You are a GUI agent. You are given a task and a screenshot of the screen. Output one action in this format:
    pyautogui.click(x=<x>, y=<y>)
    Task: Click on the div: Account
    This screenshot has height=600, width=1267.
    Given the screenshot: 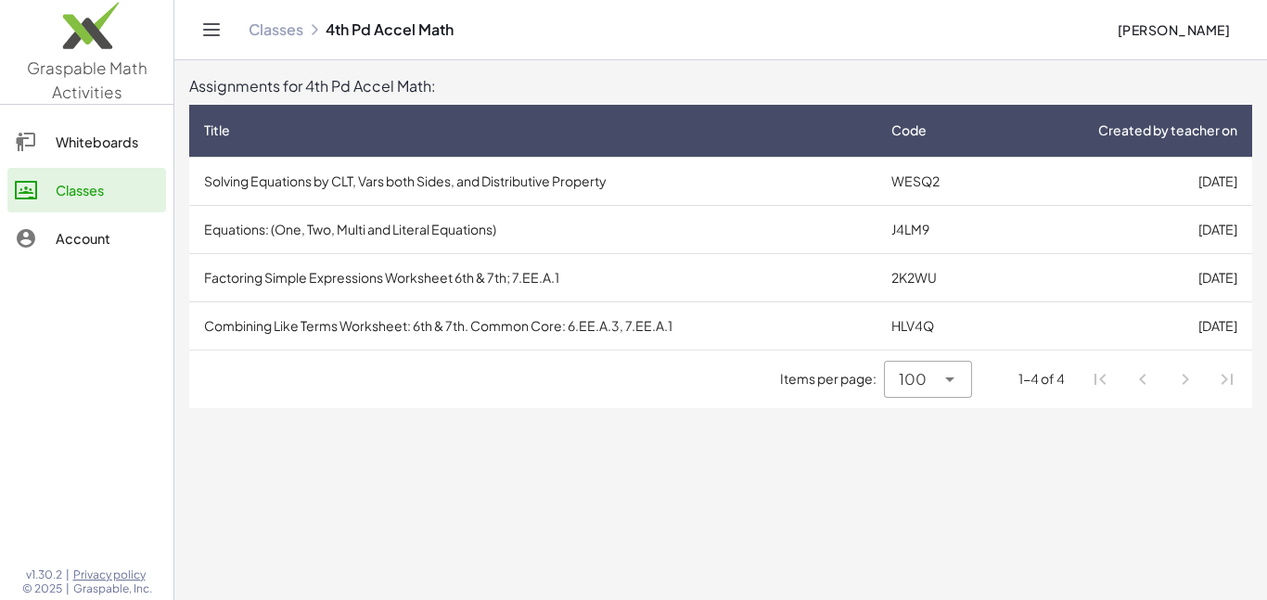 What is the action you would take?
    pyautogui.click(x=107, y=238)
    